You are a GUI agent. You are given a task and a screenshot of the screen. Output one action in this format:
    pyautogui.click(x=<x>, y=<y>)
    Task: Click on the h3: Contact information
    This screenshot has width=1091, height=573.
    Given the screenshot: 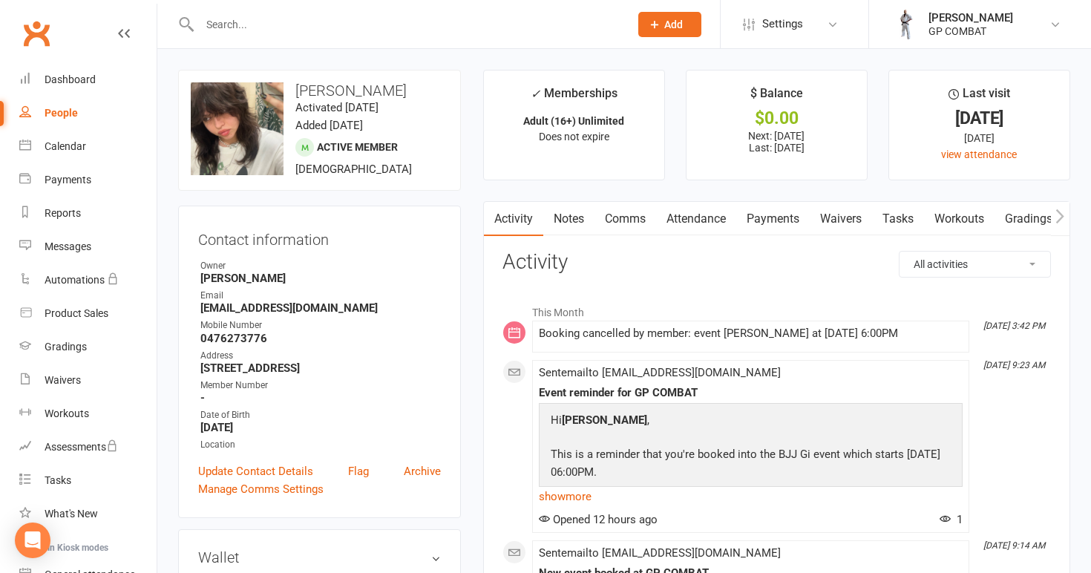 What is the action you would take?
    pyautogui.click(x=319, y=237)
    